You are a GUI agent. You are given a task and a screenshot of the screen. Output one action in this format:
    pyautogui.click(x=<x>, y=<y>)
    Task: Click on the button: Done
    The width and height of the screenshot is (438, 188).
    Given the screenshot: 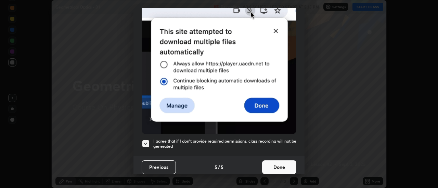 What is the action you would take?
    pyautogui.click(x=279, y=168)
    